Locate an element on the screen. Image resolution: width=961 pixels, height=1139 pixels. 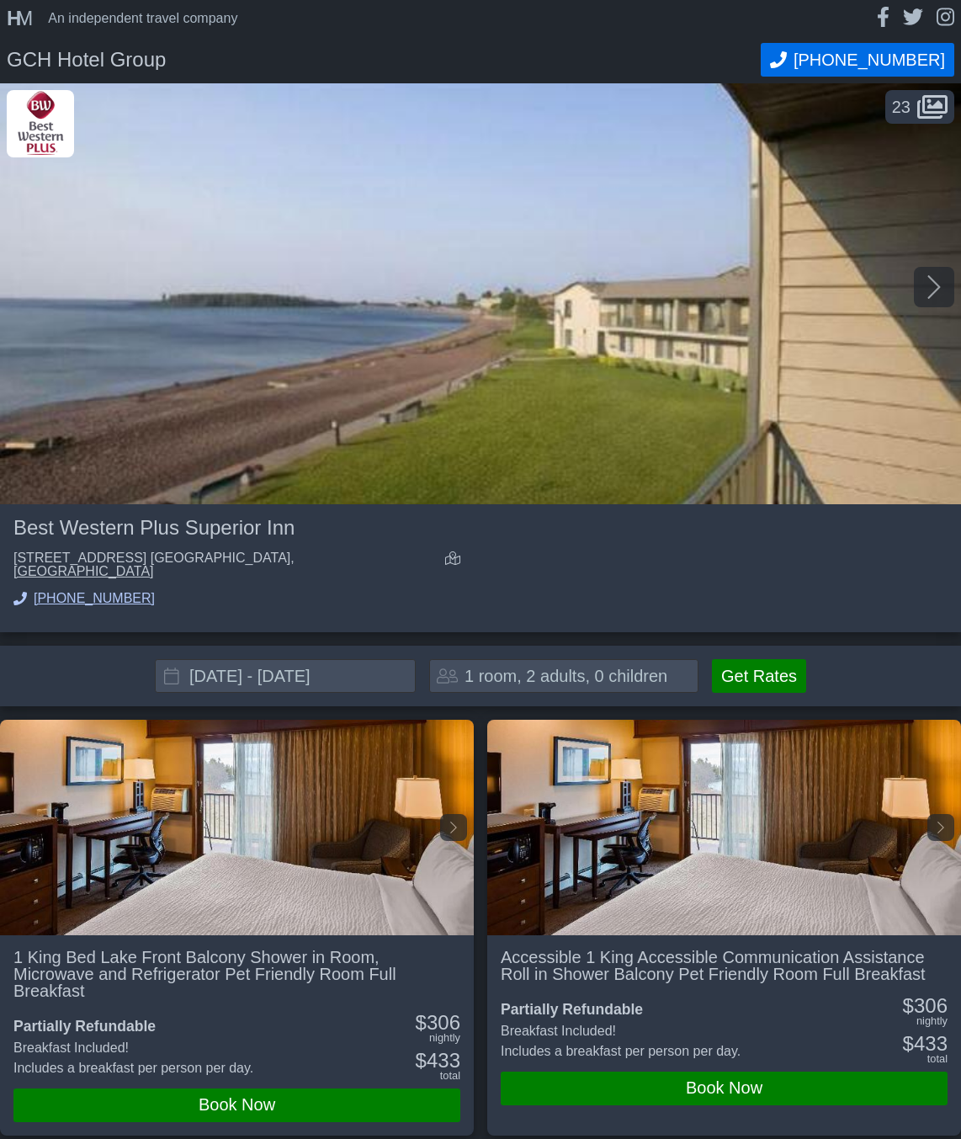
input: Choose Dates is located at coordinates (285, 676).